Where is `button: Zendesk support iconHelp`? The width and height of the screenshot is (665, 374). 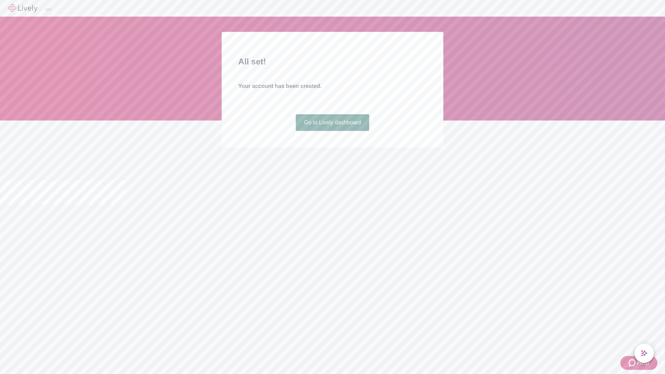
button: Zendesk support iconHelp is located at coordinates (639, 363).